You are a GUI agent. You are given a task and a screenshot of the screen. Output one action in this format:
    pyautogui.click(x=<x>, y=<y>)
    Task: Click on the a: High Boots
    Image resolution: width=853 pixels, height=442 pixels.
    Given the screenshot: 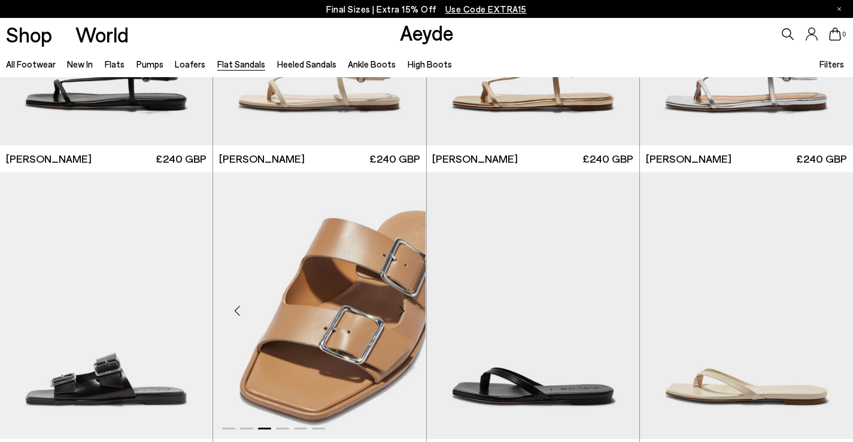 What is the action you would take?
    pyautogui.click(x=430, y=64)
    